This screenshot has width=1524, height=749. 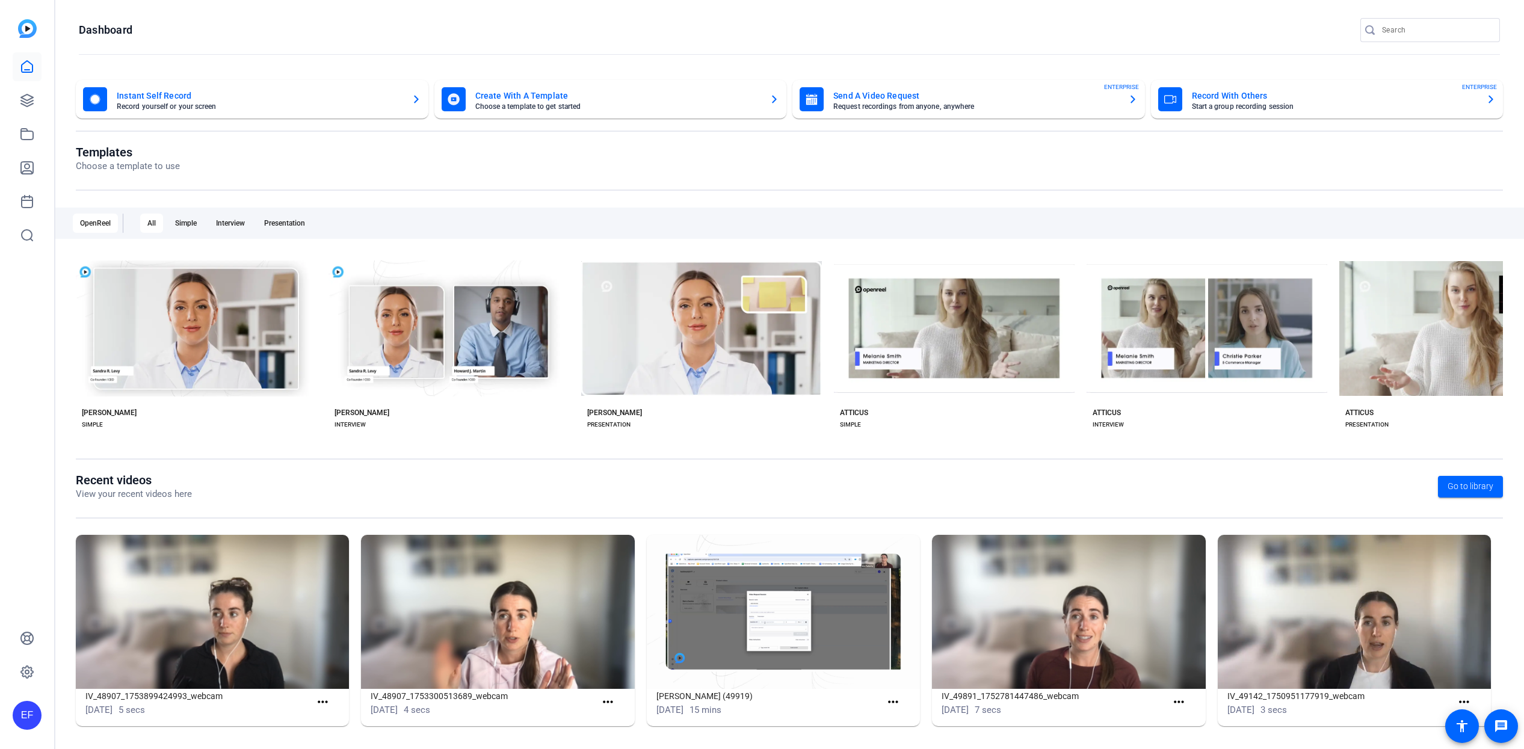 What do you see at coordinates (128, 166) in the screenshot?
I see `p: Choose a template to use` at bounding box center [128, 166].